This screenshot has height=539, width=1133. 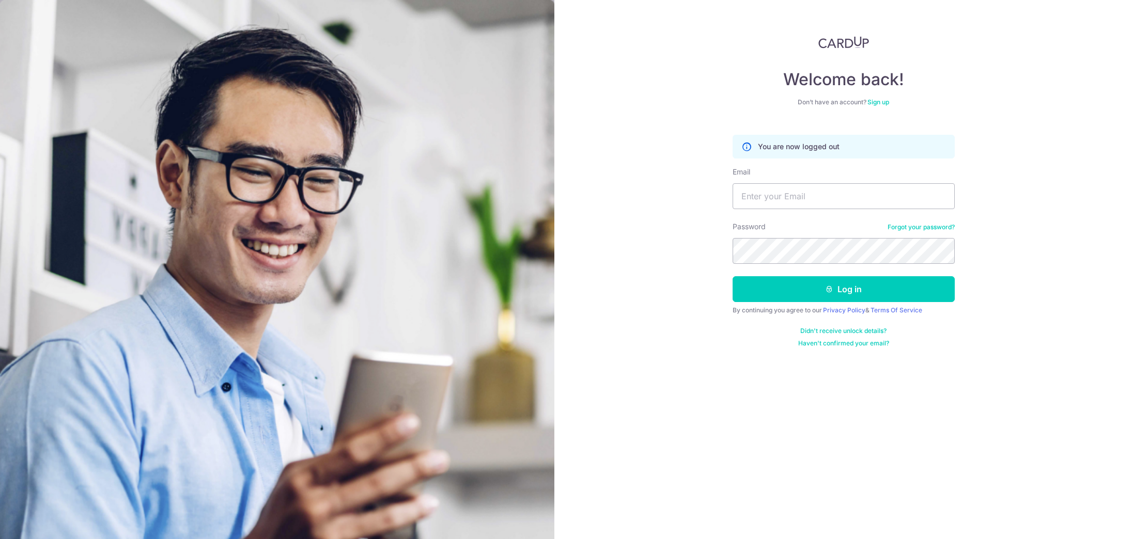 I want to click on a: Sign up, so click(x=878, y=102).